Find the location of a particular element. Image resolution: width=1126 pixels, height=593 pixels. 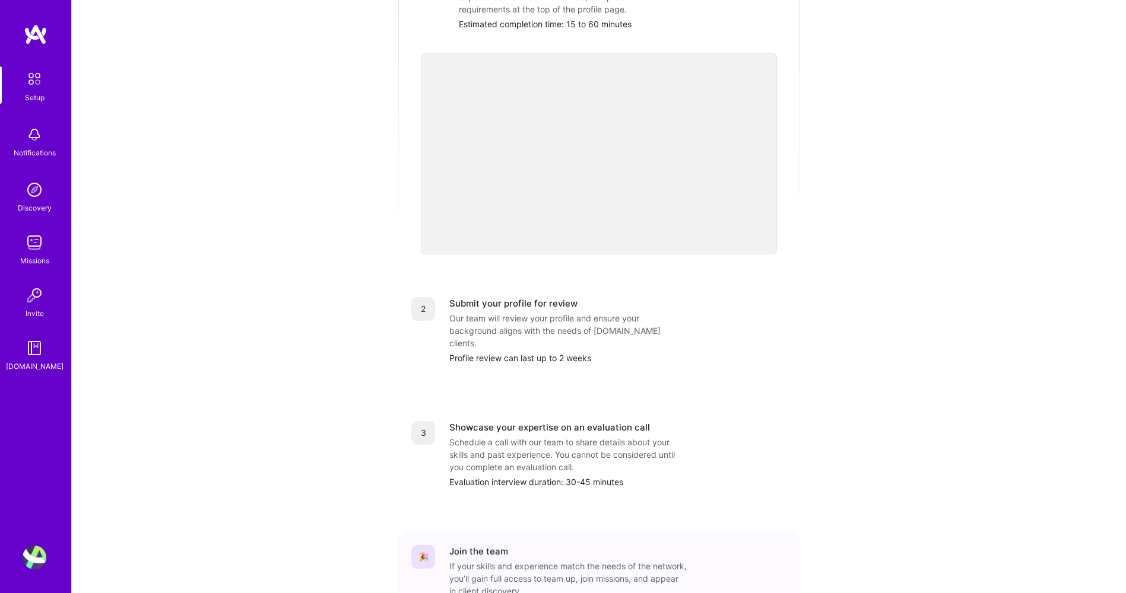

div: Our team will review your profile and ensure your background aligns with the needs of [DOMAIN_NAM... is located at coordinates (568, 331).